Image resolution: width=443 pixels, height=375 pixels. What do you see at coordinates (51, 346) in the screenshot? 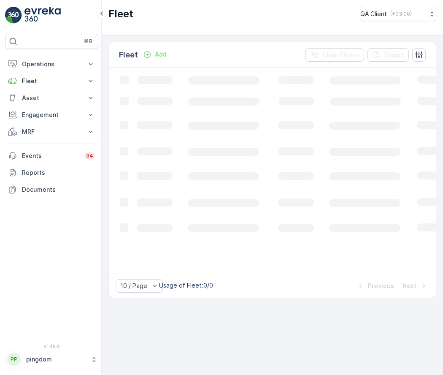
I see `span: v 1.49.0` at bounding box center [51, 346].